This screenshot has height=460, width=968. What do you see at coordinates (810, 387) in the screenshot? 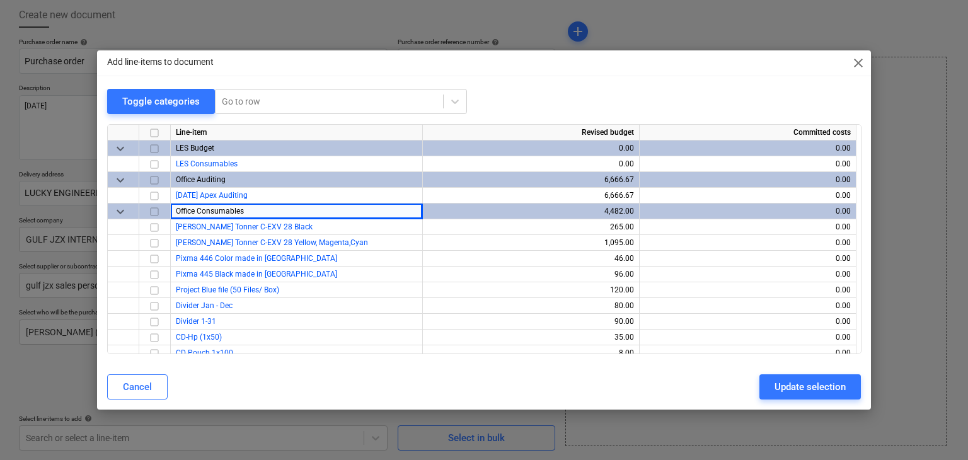
I see `button: Update selection` at bounding box center [810, 387].